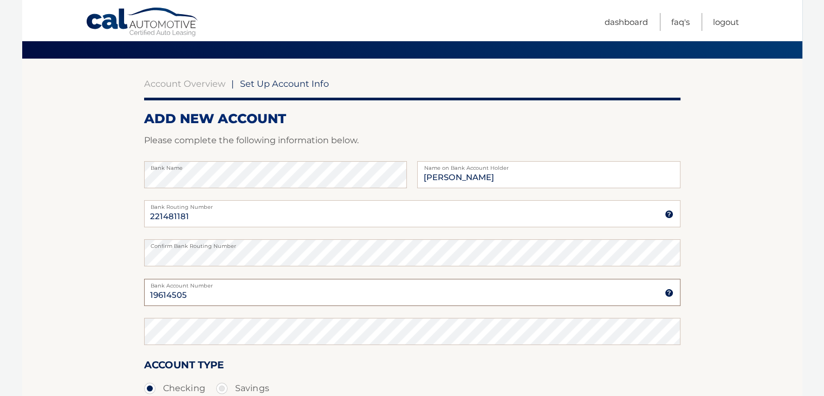 The image size is (824, 396). Describe the element at coordinates (412, 292) in the screenshot. I see `input: Bank Account Number` at that location.